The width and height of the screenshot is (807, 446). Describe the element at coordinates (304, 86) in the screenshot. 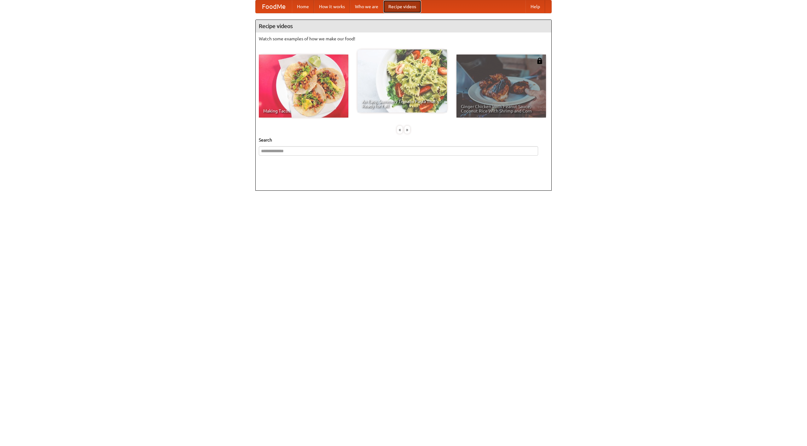

I see `a: Making Tacos` at that location.